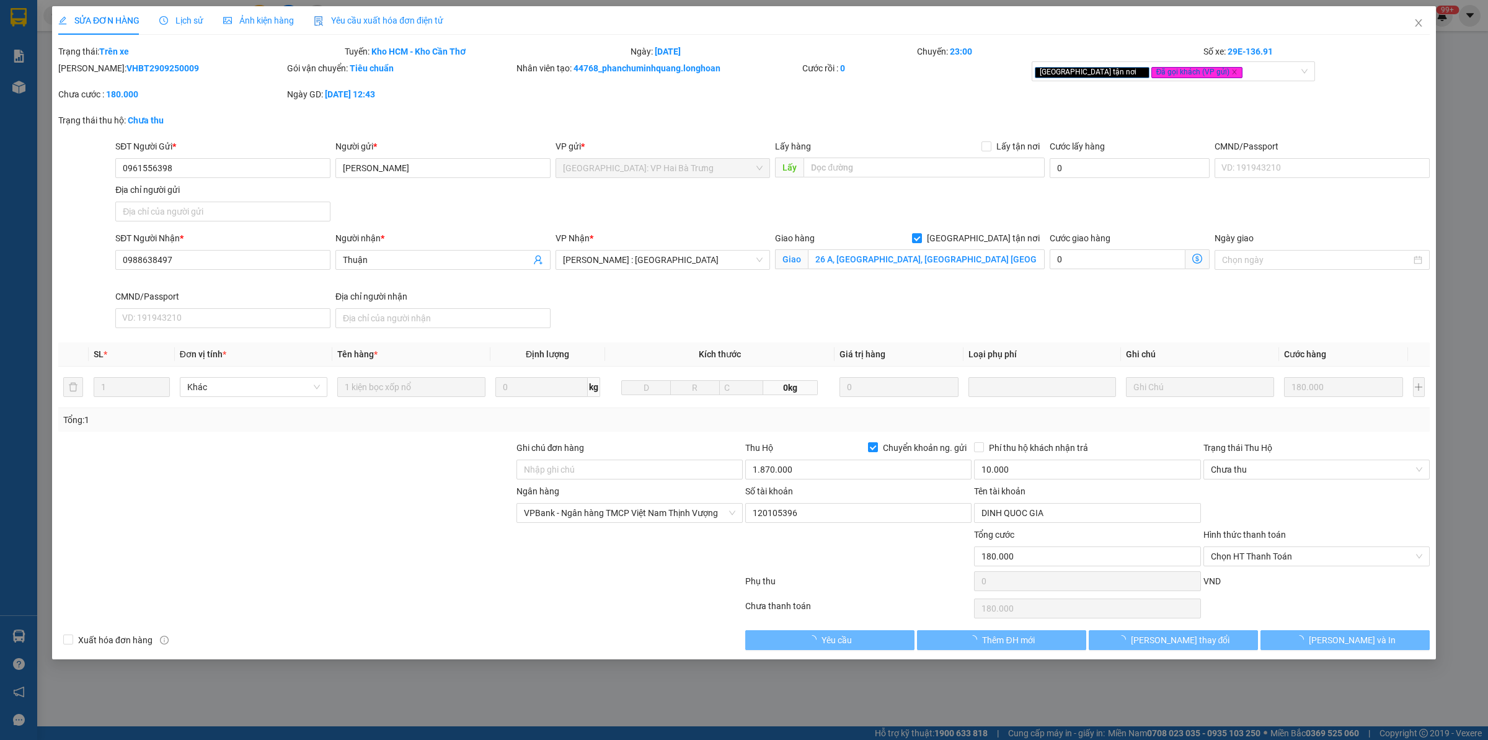 Image resolution: width=1488 pixels, height=740 pixels. I want to click on span: Lấy, so click(789, 167).